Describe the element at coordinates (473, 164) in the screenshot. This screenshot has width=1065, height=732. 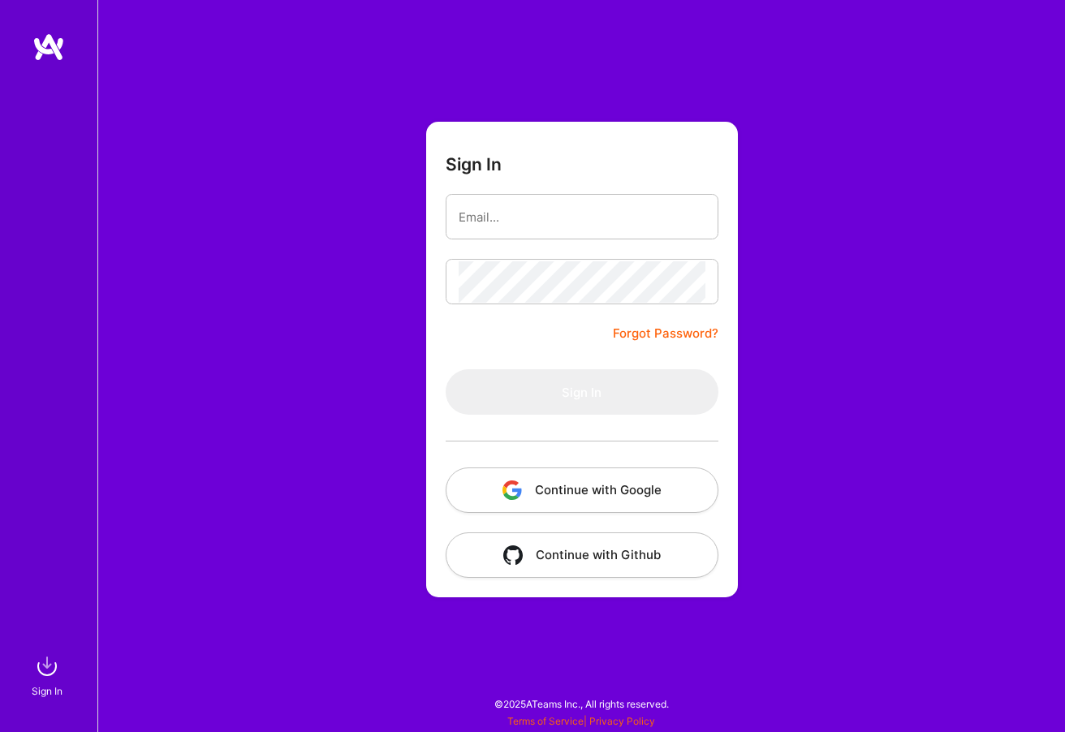
I see `h3: Sign In` at that location.